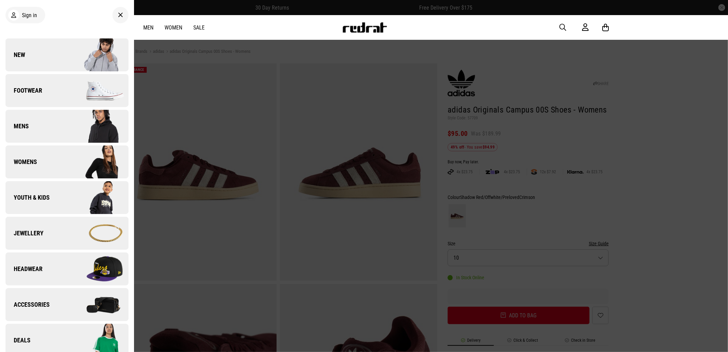  Describe the element at coordinates (18, 340) in the screenshot. I see `span: Deals` at that location.